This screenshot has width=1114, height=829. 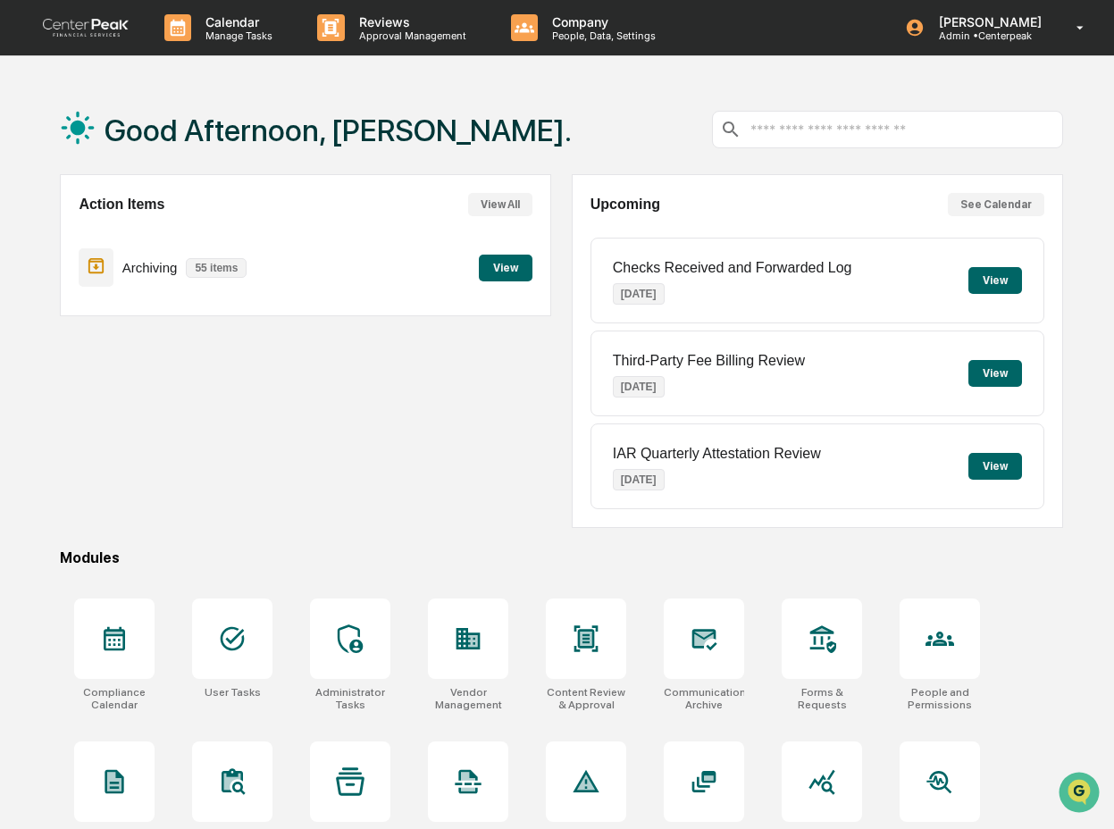 I want to click on div: Content Review & Approval, so click(x=586, y=699).